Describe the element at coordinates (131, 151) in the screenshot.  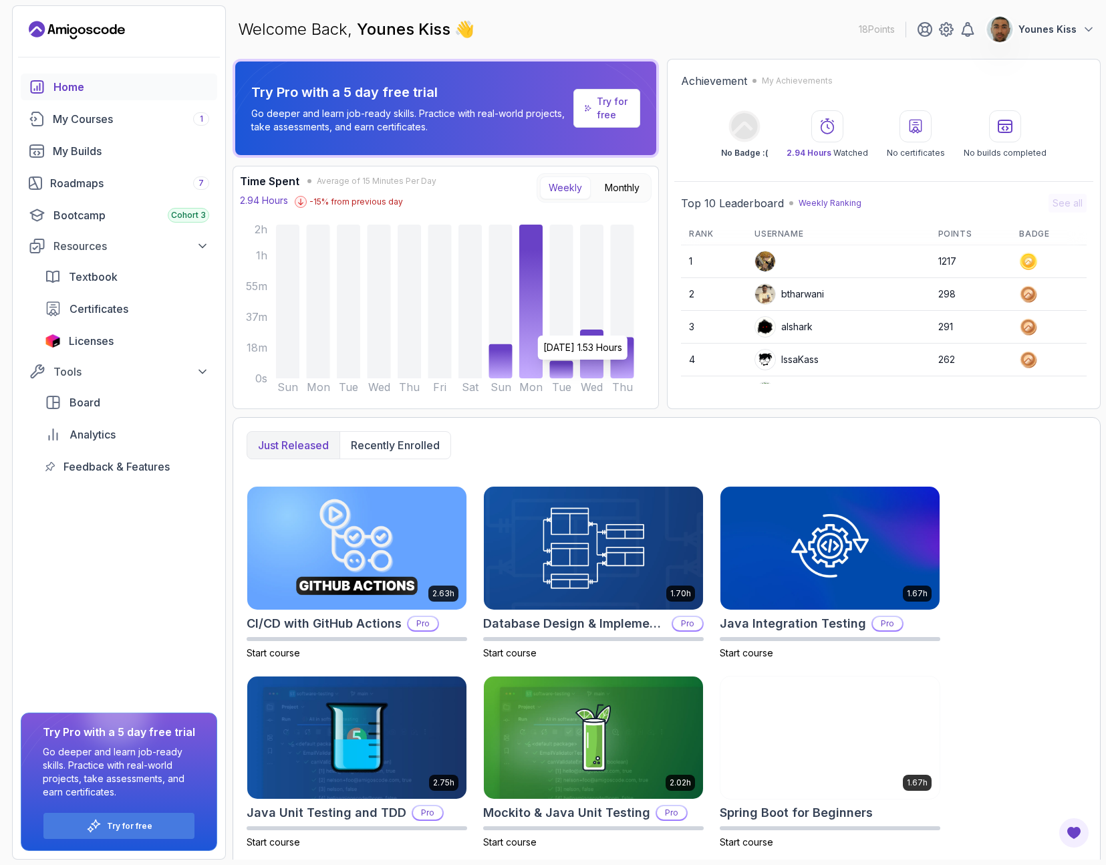
I see `div: My Builds` at that location.